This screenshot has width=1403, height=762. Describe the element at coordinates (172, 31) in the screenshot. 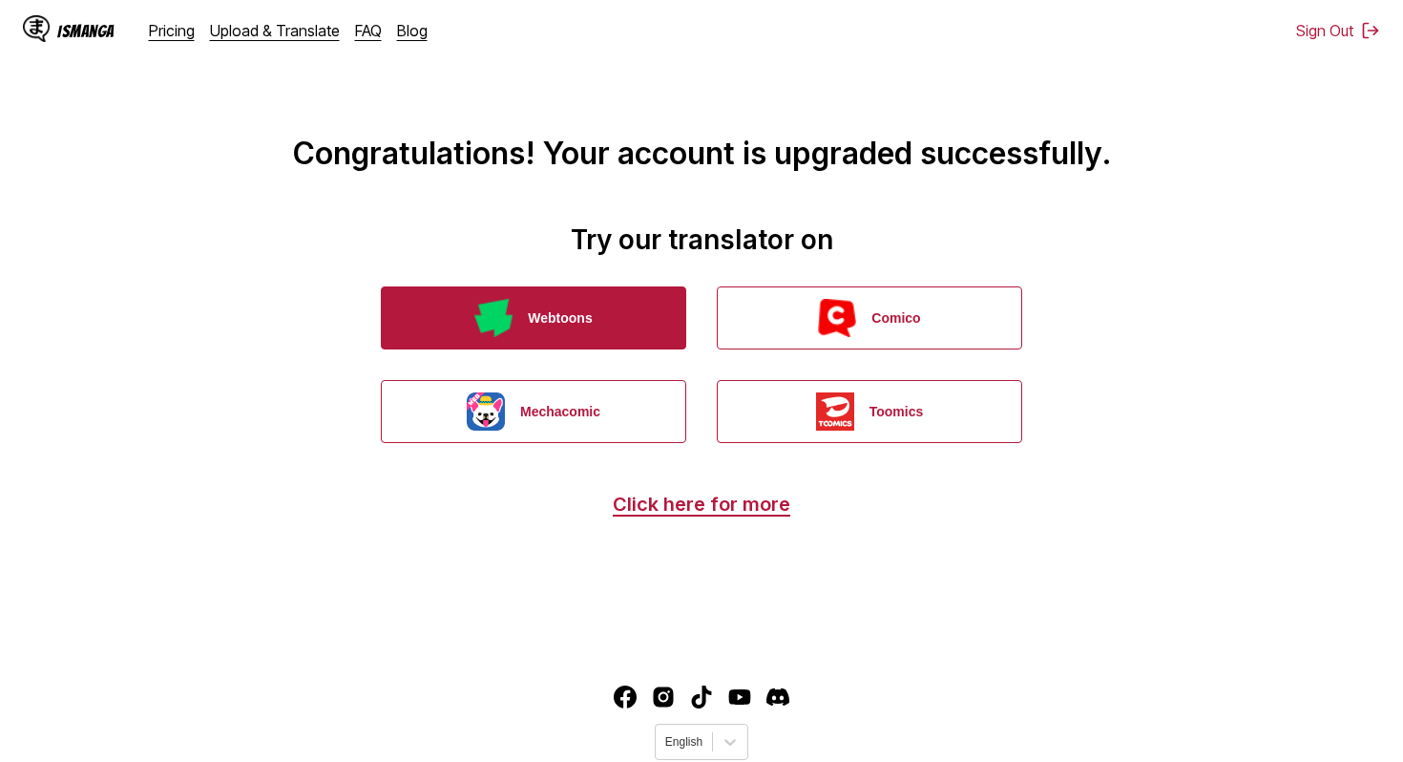

I see `a: Pricing` at that location.